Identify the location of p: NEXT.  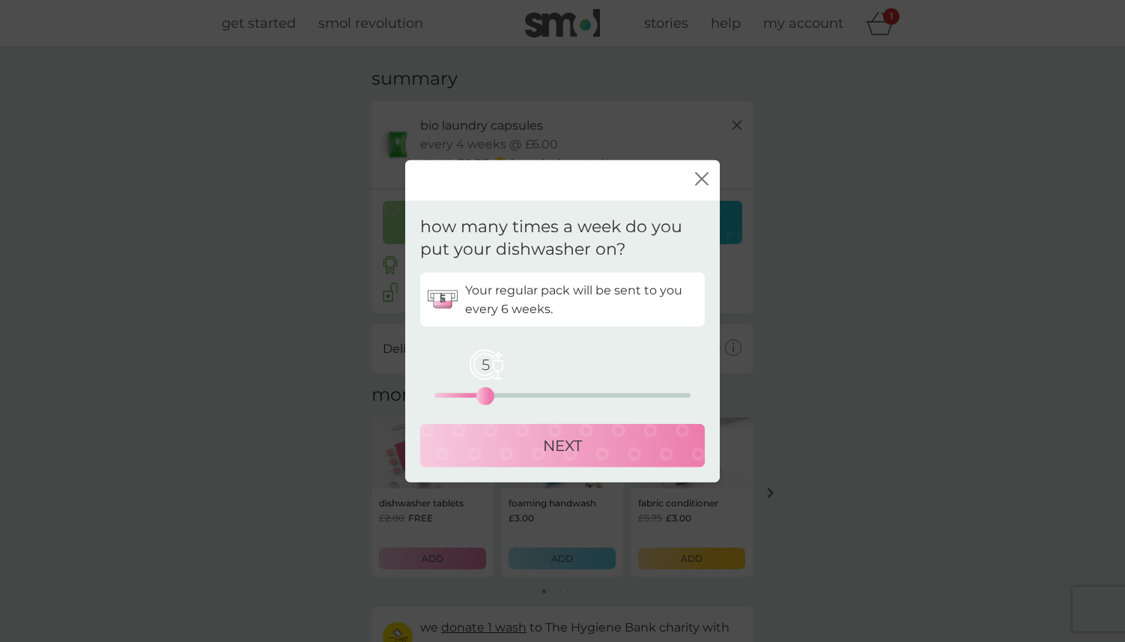
(563, 446).